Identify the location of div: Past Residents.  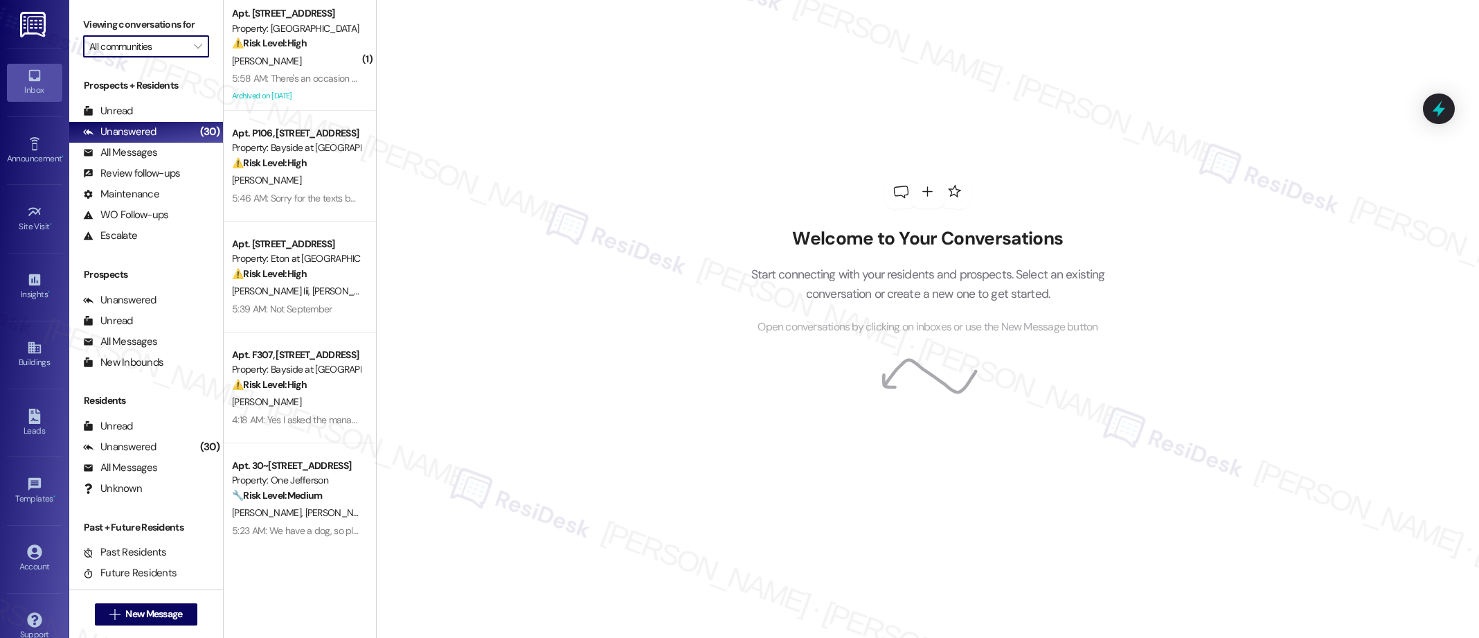
(125, 552).